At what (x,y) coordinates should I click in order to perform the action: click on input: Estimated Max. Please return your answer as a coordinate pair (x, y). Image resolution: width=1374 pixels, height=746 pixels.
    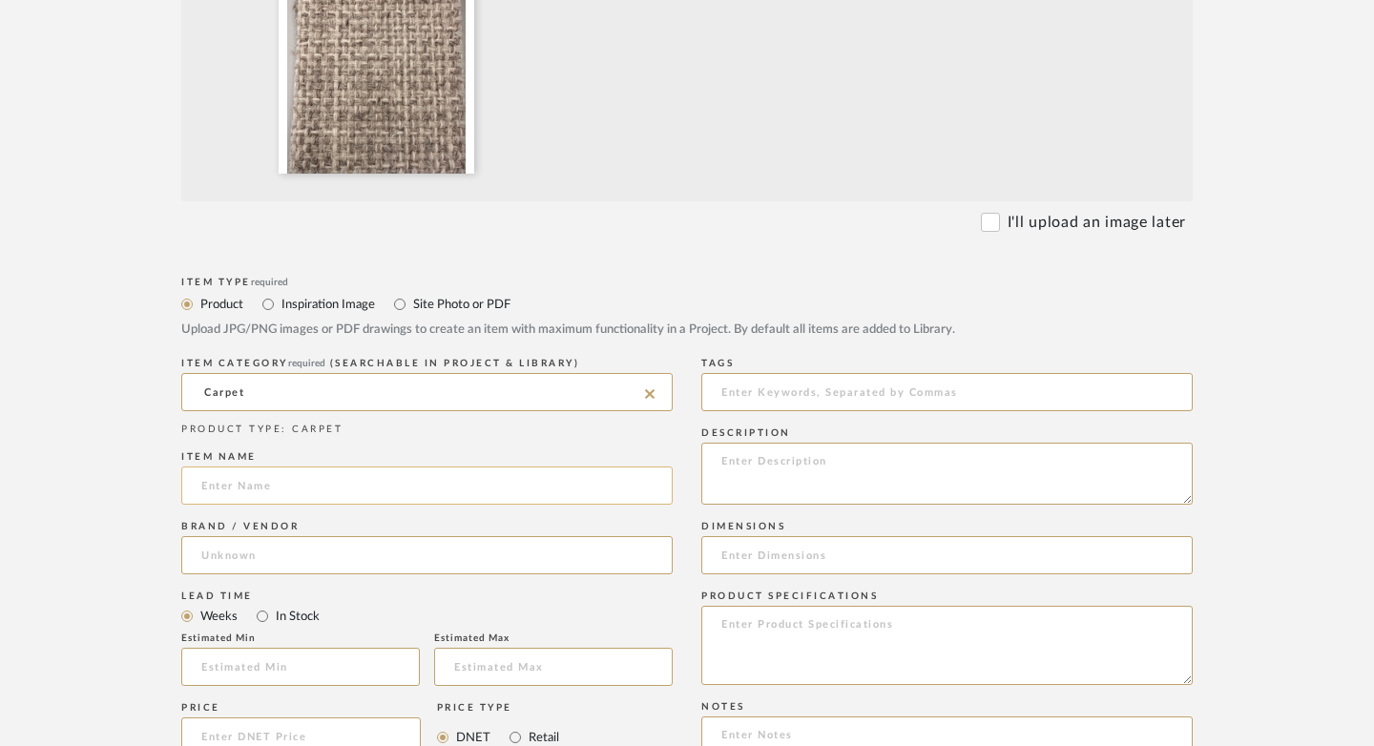
    Looking at the image, I should click on (554, 667).